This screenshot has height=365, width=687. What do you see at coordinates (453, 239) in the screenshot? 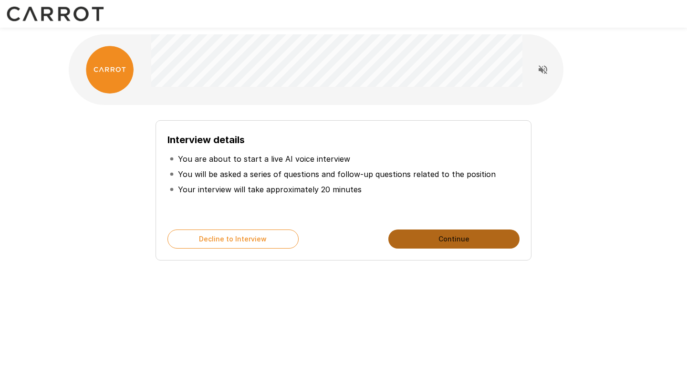
I see `button: Continue` at bounding box center [453, 239].